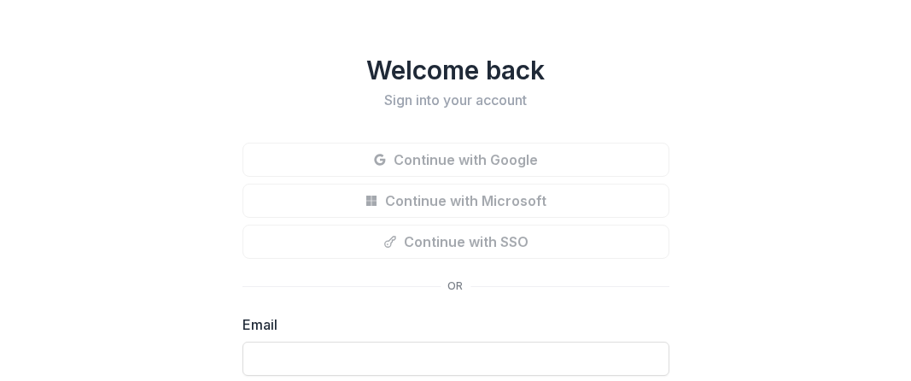 This screenshot has height=381, width=911. What do you see at coordinates (451, 324) in the screenshot?
I see `label: Email` at bounding box center [451, 324].